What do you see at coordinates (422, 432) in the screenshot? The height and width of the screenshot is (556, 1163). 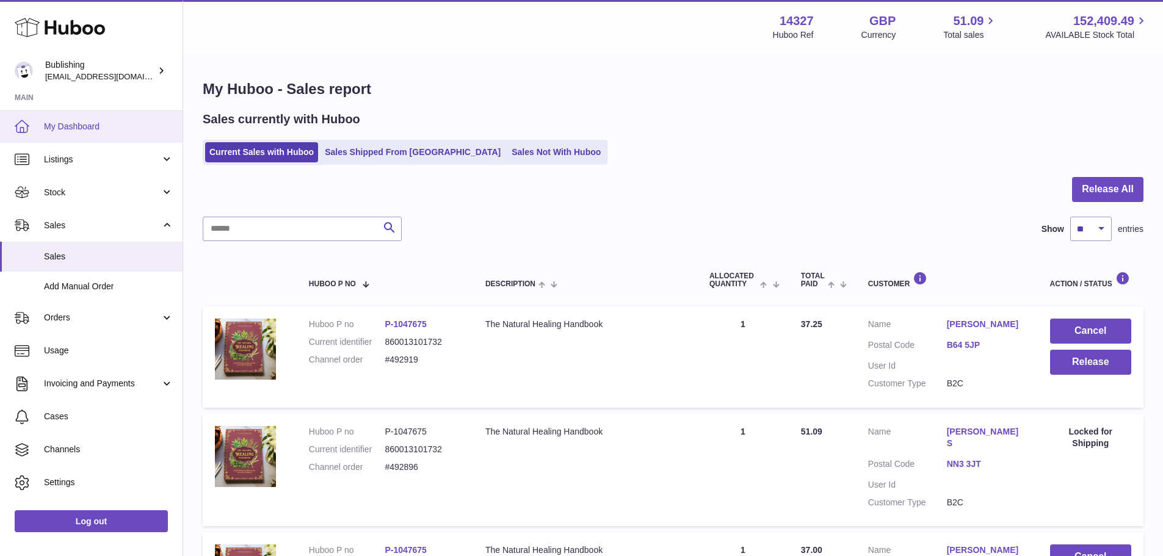 I see `dd: P-1047675` at bounding box center [422, 432].